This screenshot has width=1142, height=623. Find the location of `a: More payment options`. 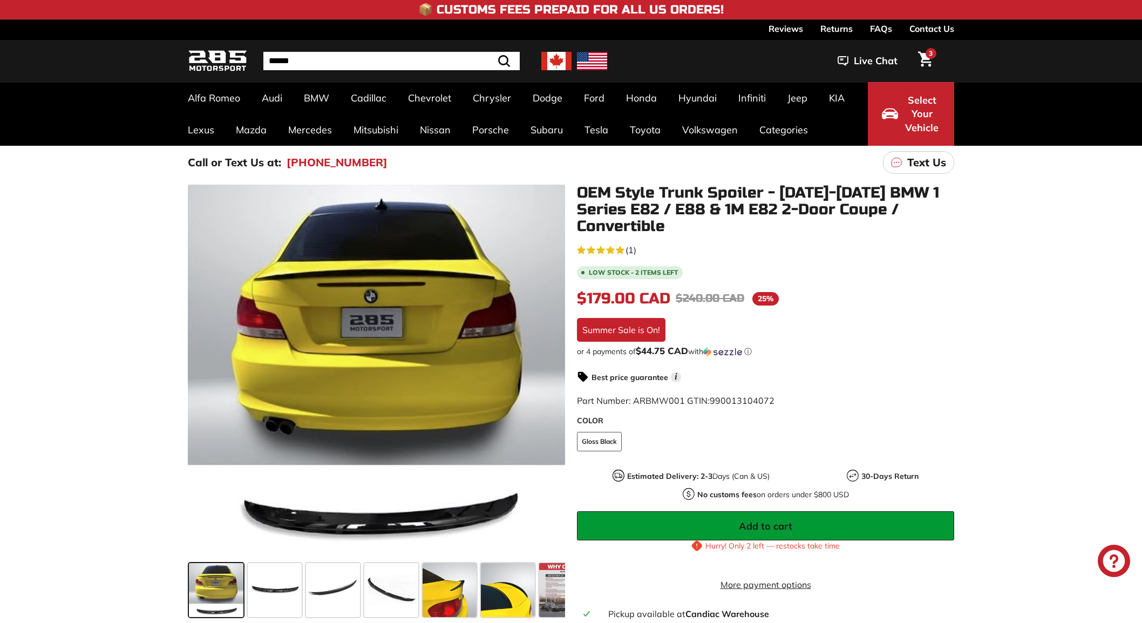

a: More payment options is located at coordinates (765, 584).